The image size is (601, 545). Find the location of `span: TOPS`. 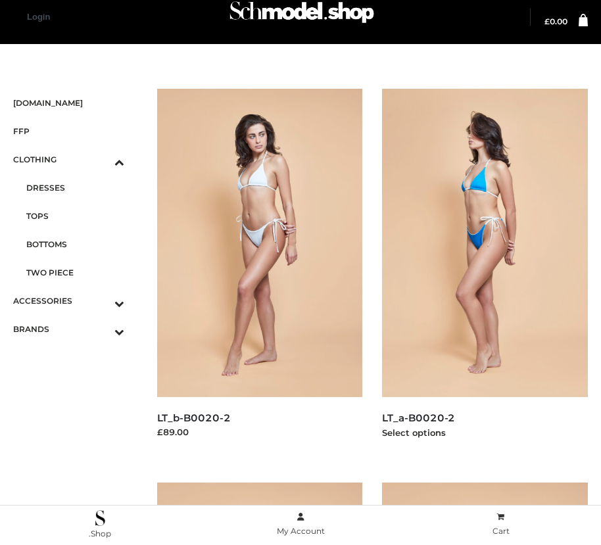

span: TOPS is located at coordinates (75, 216).